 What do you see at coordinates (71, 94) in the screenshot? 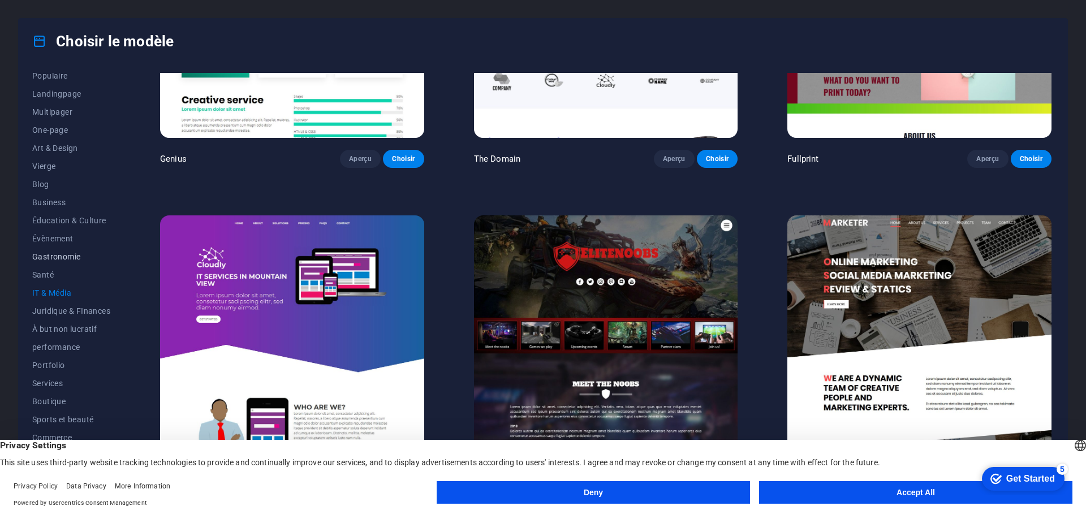
I see `button: Landingpage` at bounding box center [71, 94].